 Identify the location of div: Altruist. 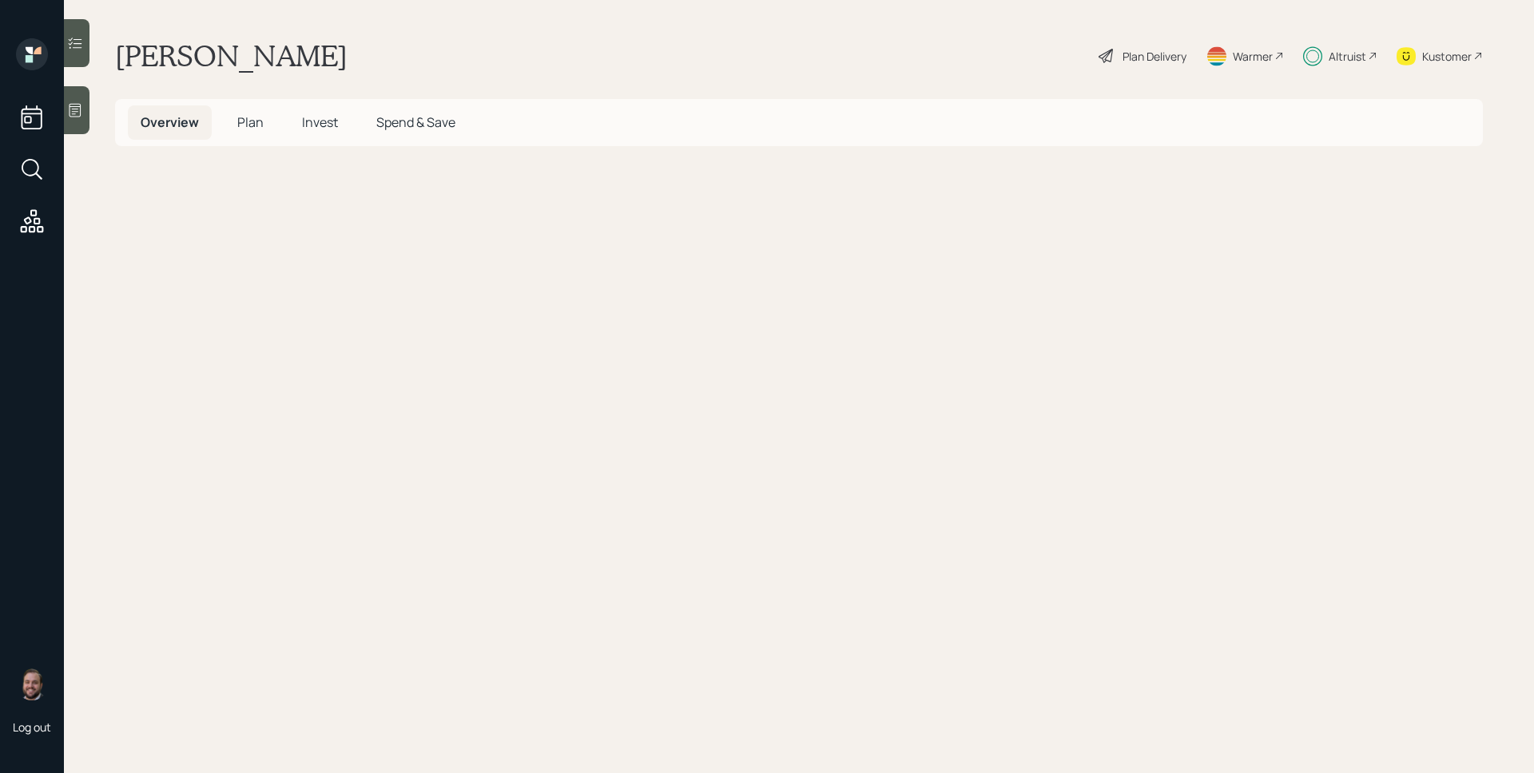
(1347, 56).